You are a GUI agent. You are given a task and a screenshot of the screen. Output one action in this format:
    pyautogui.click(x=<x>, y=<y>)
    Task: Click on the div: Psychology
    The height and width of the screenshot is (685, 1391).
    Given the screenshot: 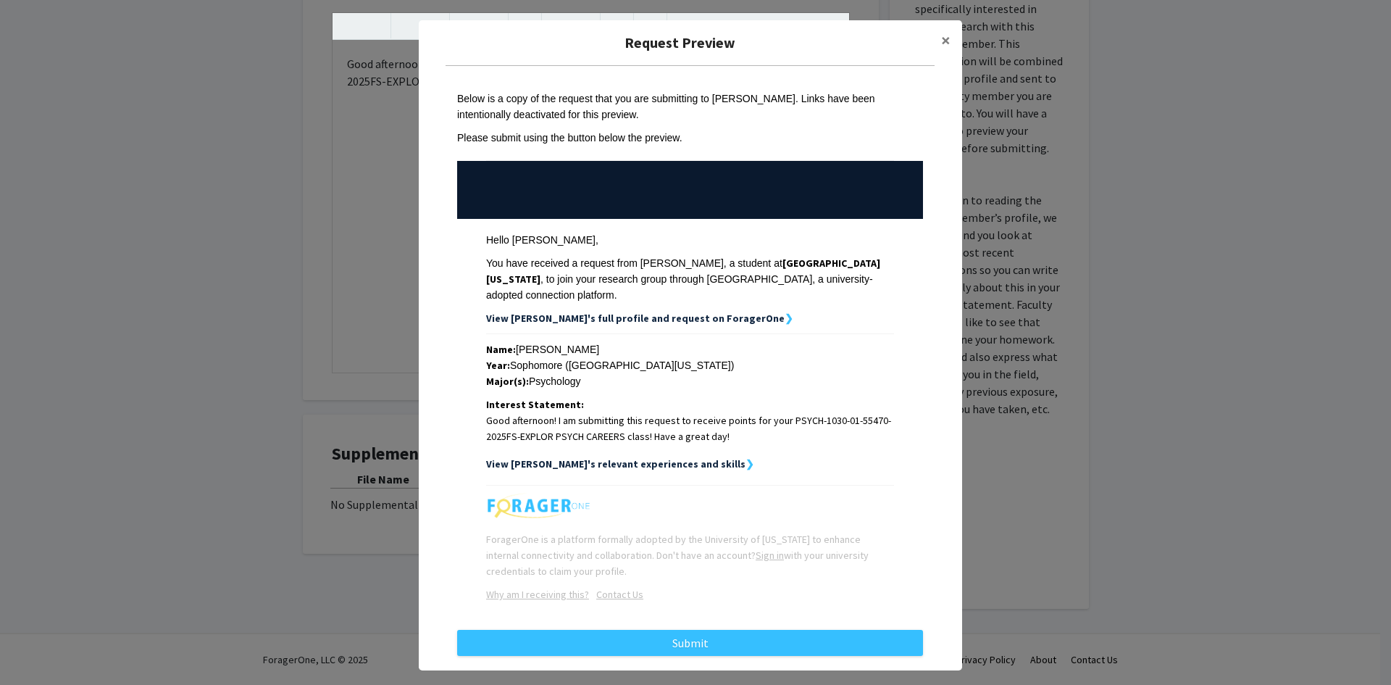 What is the action you would take?
    pyautogui.click(x=690, y=381)
    